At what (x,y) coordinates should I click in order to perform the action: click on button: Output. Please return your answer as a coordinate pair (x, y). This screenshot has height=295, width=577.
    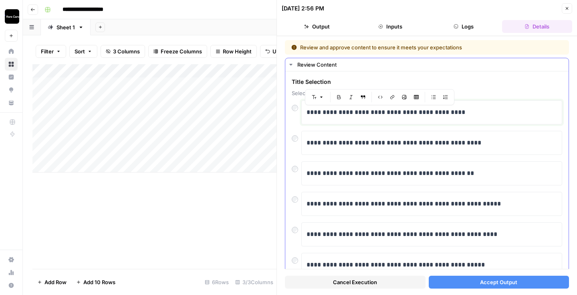
    Looking at the image, I should click on (317, 26).